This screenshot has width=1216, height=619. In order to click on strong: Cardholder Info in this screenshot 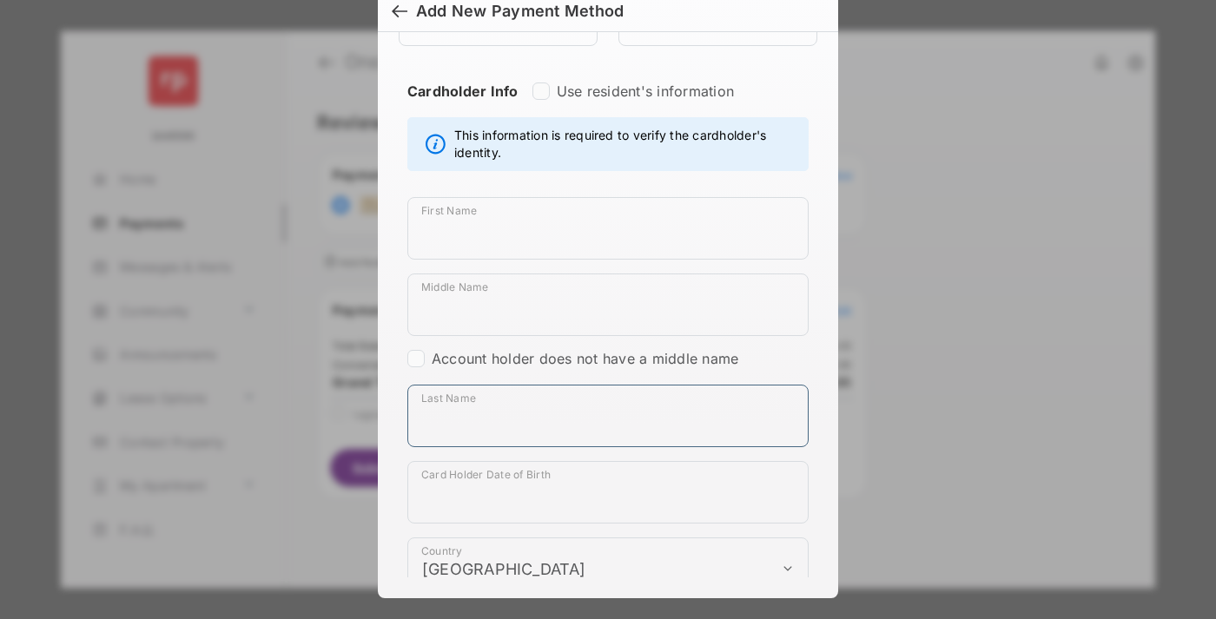, I will do `click(463, 107)`.